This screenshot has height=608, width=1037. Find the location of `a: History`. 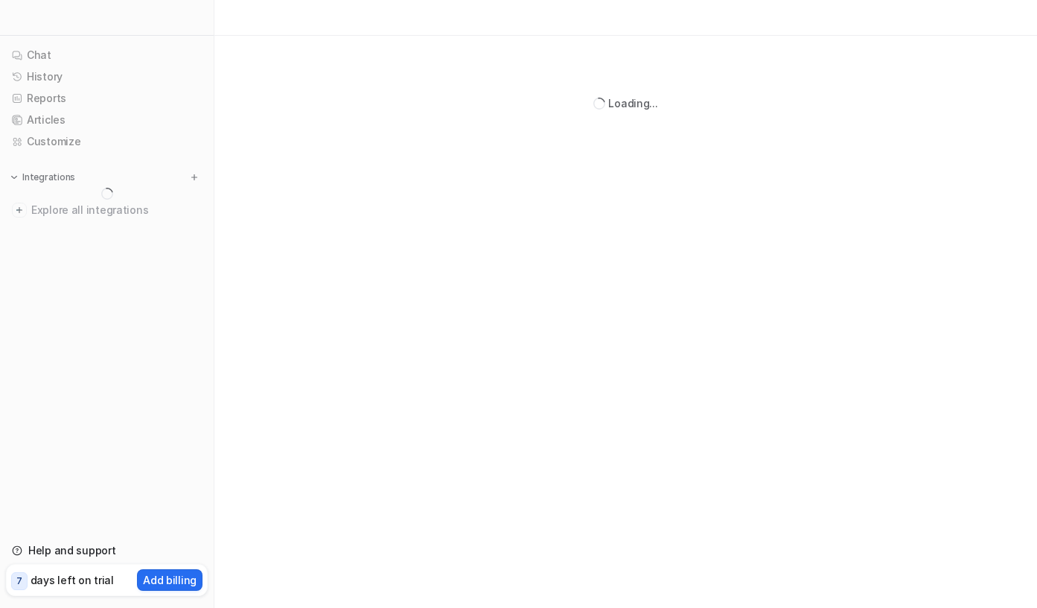

a: History is located at coordinates (106, 77).